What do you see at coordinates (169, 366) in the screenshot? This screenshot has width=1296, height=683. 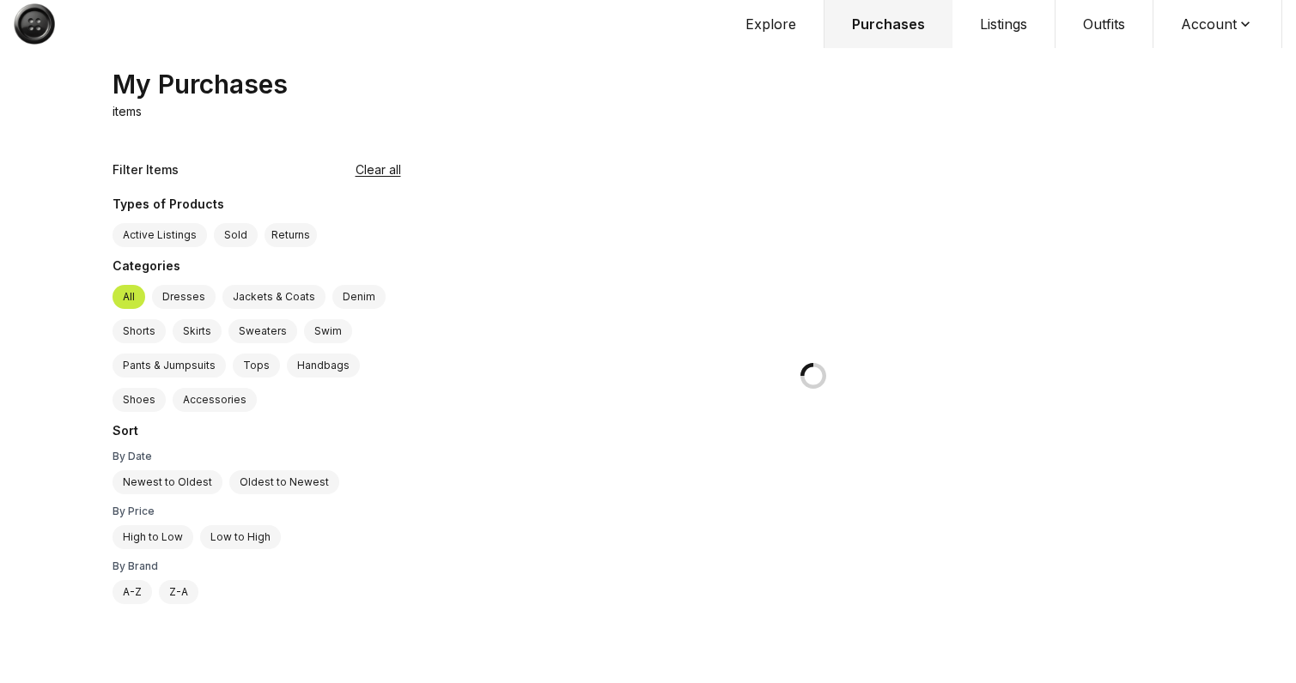 I see `label: Pants & Jumpsuits` at bounding box center [169, 366].